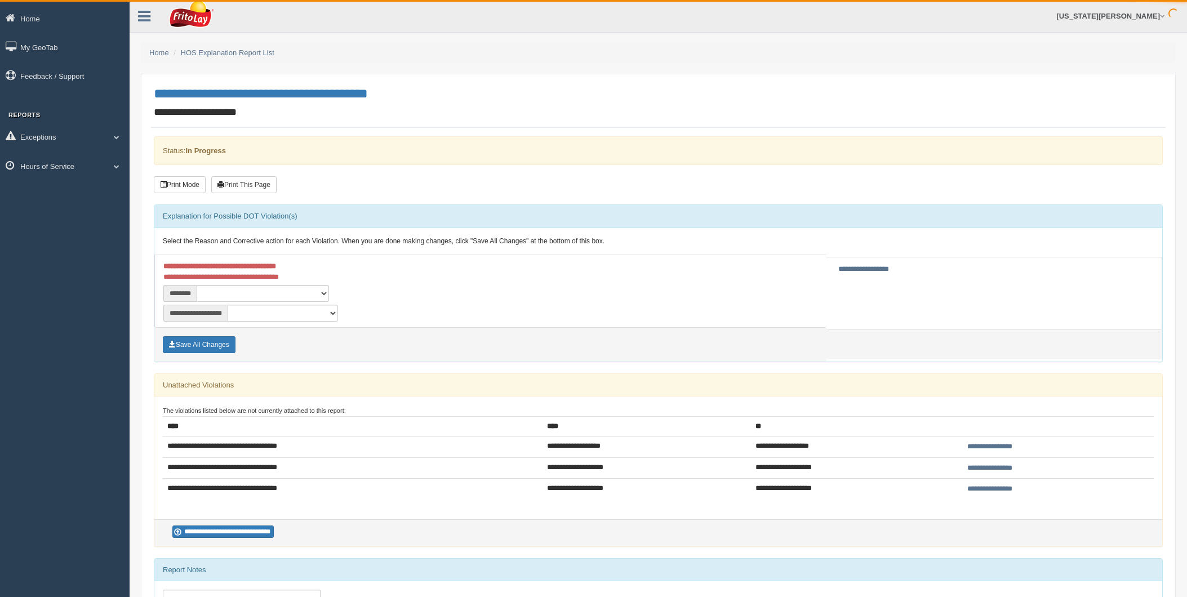 This screenshot has width=1187, height=597. Describe the element at coordinates (244, 185) in the screenshot. I see `button: Print This Page` at that location.